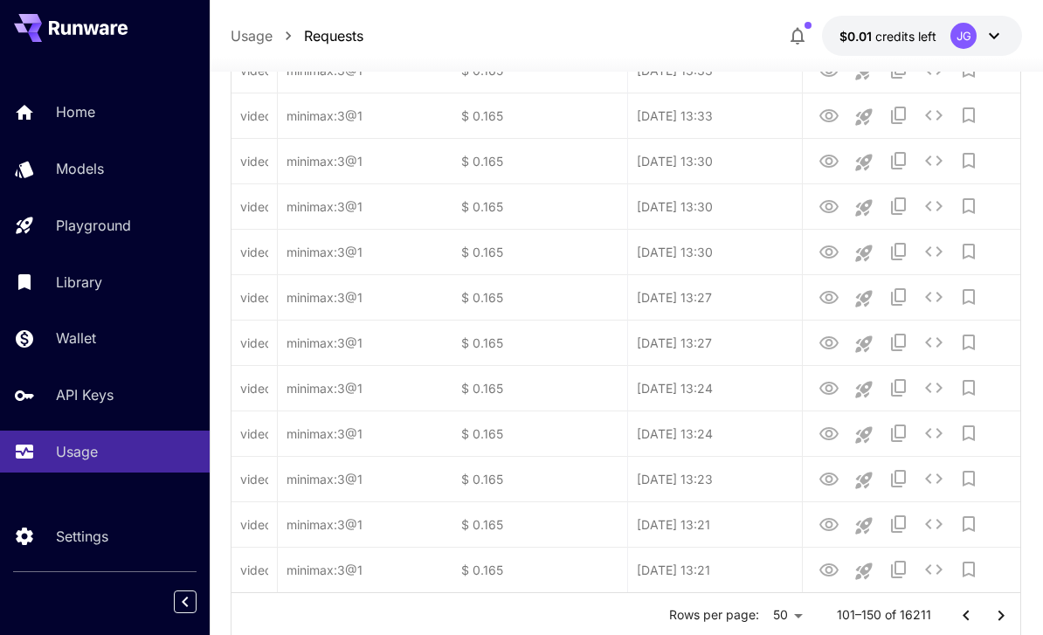  Describe the element at coordinates (334, 36) in the screenshot. I see `a: Requests` at that location.